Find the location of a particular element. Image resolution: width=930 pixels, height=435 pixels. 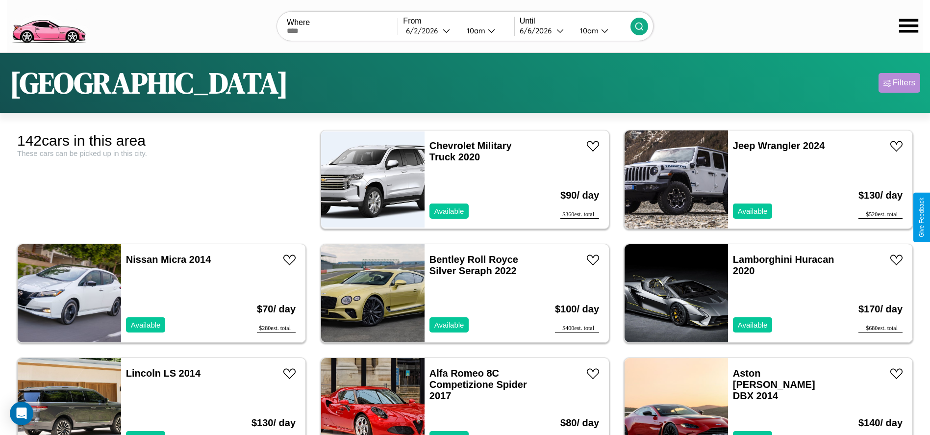

div: $ 680 est. total is located at coordinates (881, 329).